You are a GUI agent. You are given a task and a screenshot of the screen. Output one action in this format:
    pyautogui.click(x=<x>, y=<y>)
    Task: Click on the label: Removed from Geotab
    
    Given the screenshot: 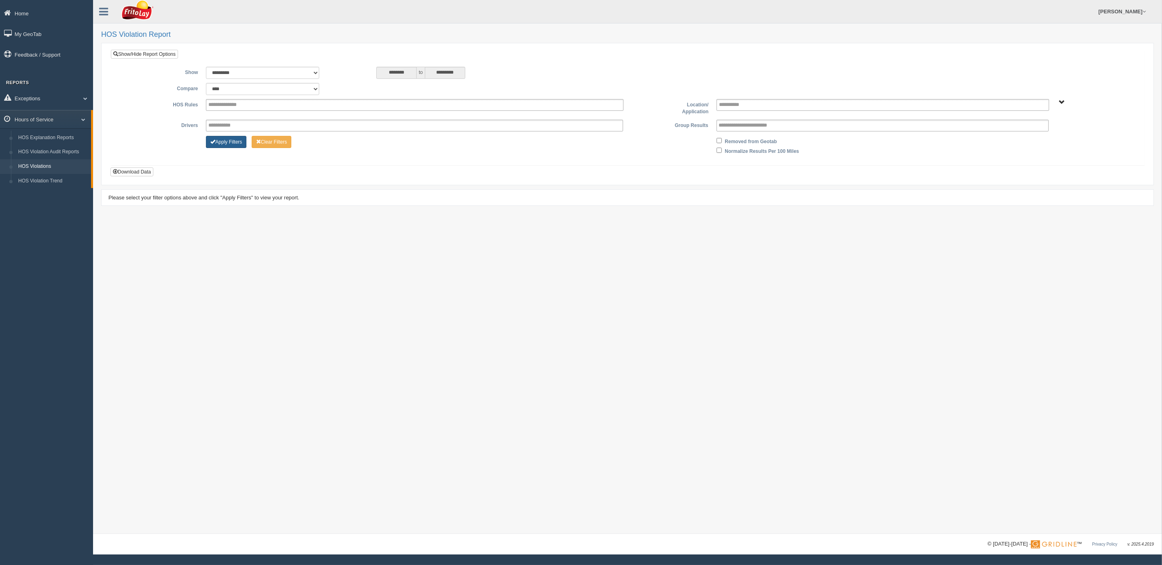 What is the action you would take?
    pyautogui.click(x=750, y=141)
    